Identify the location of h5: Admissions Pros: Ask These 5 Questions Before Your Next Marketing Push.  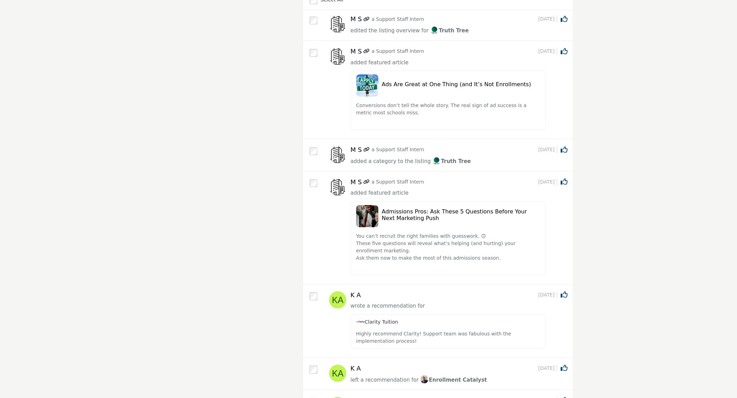
(461, 215).